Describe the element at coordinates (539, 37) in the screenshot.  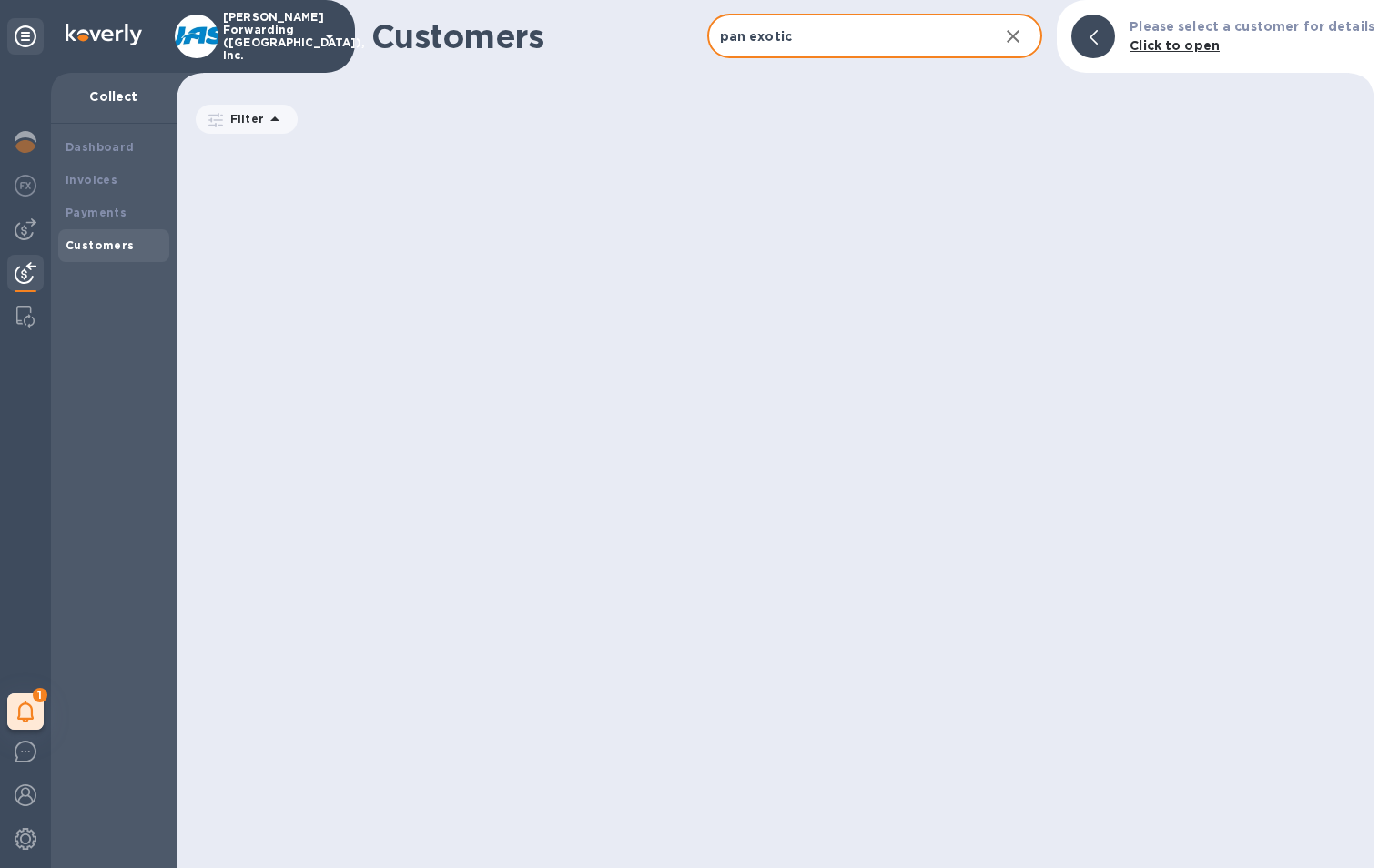
I see `h1: Customers` at that location.